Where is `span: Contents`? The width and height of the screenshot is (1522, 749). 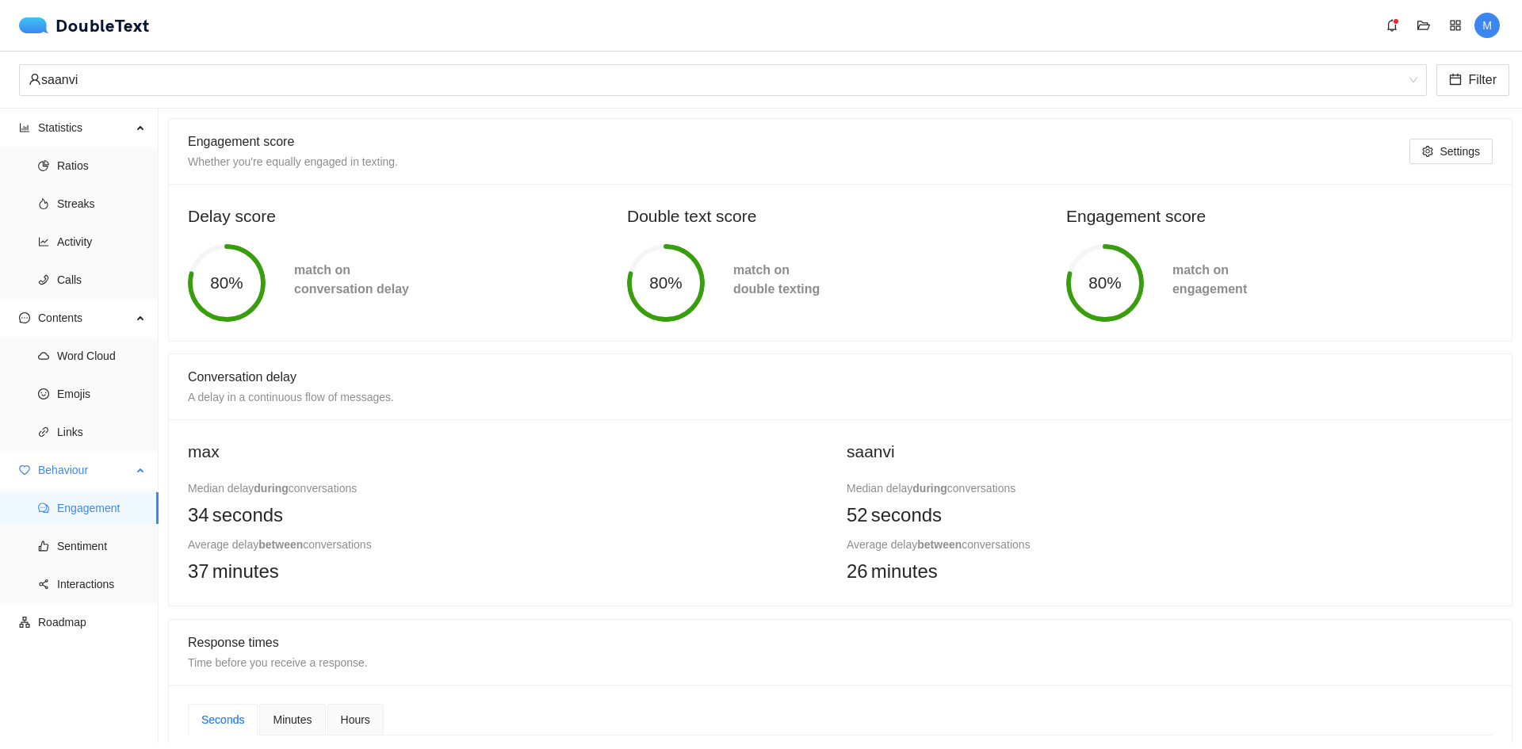
span: Contents is located at coordinates (85, 318).